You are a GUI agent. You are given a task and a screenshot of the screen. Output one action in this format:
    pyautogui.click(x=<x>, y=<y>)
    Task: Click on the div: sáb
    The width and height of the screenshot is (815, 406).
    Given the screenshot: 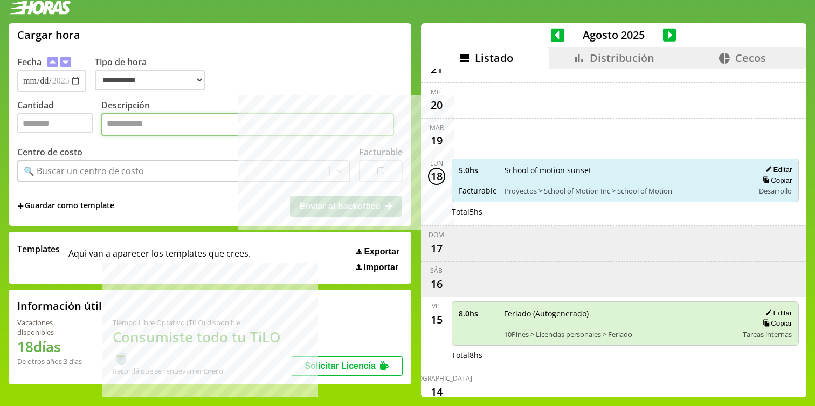 What is the action you would take?
    pyautogui.click(x=436, y=270)
    